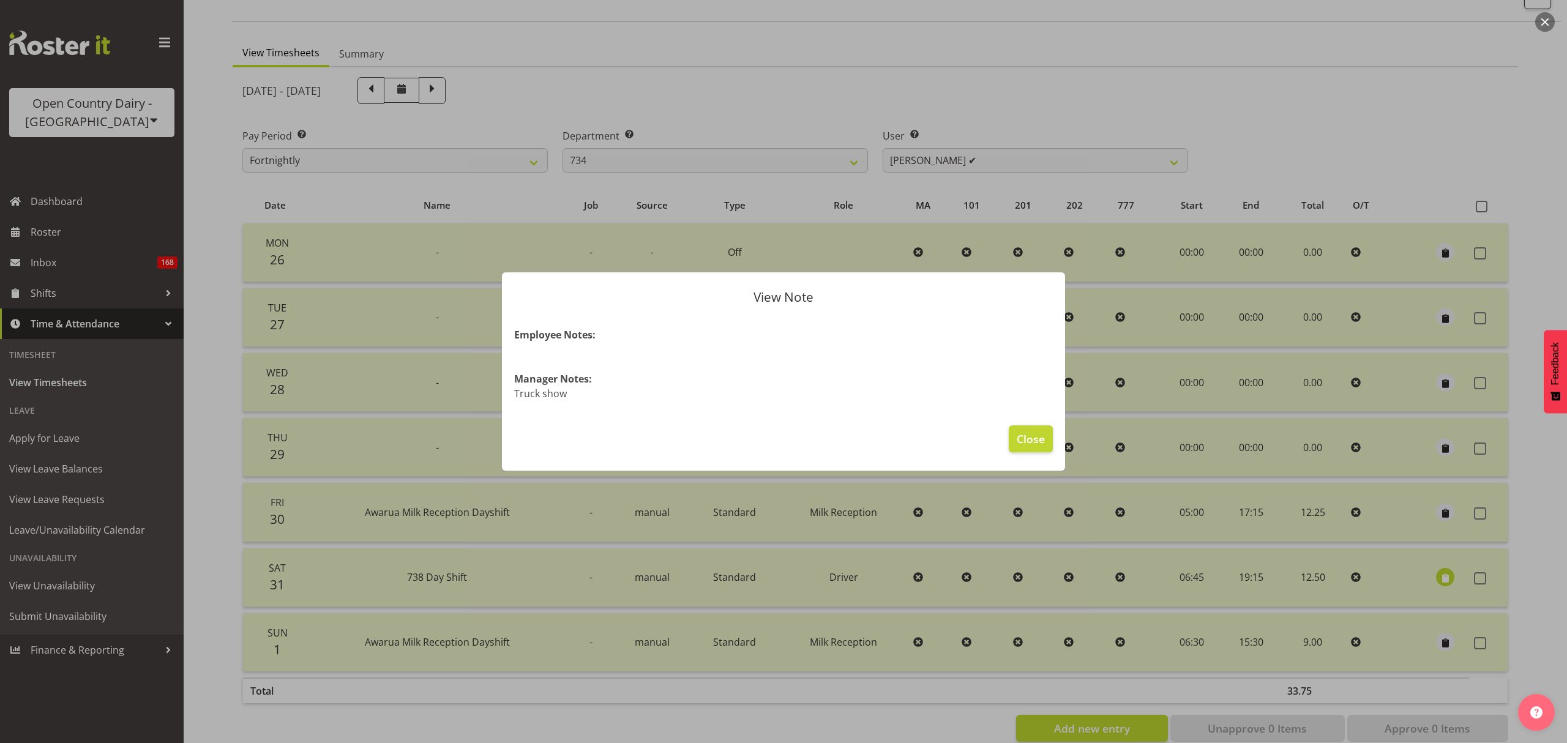 This screenshot has width=1567, height=743. I want to click on button: Feedback - Show survey, so click(1556, 372).